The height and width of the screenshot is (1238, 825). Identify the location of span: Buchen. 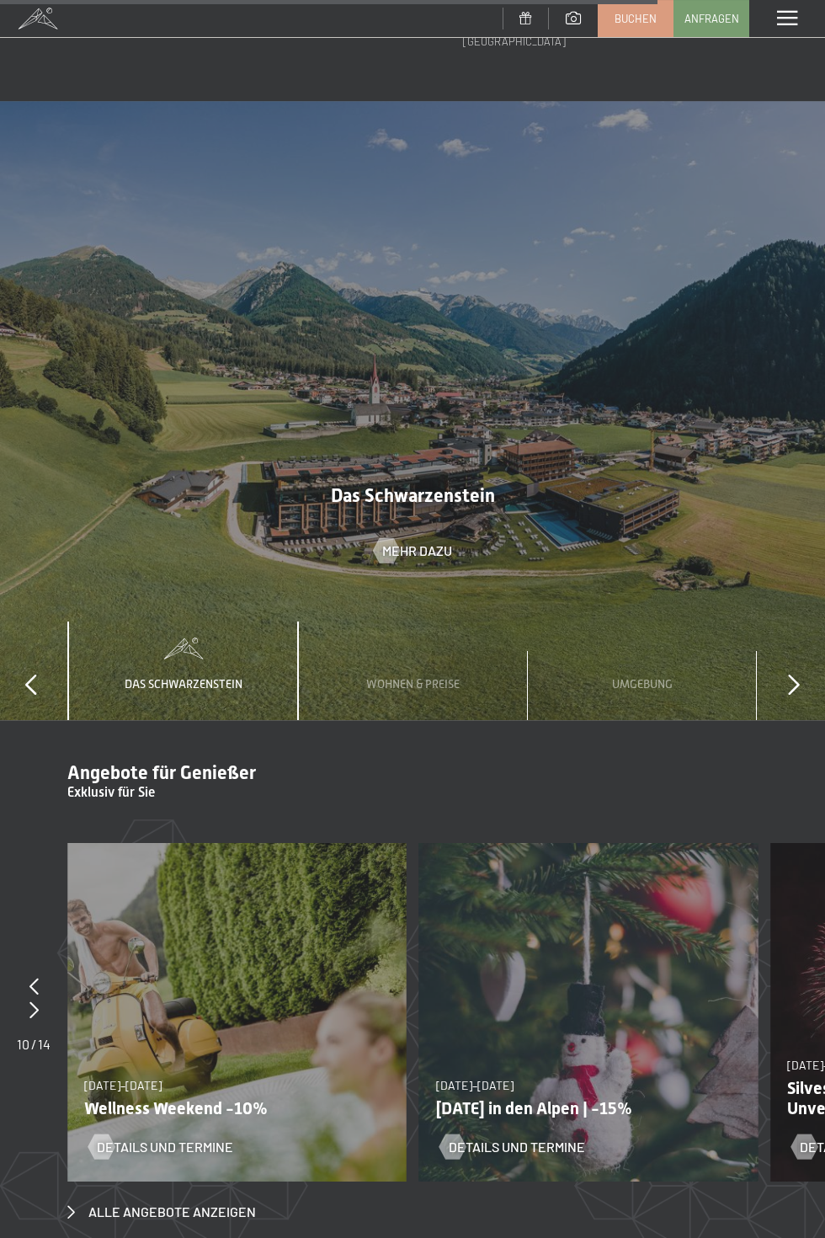
(636, 19).